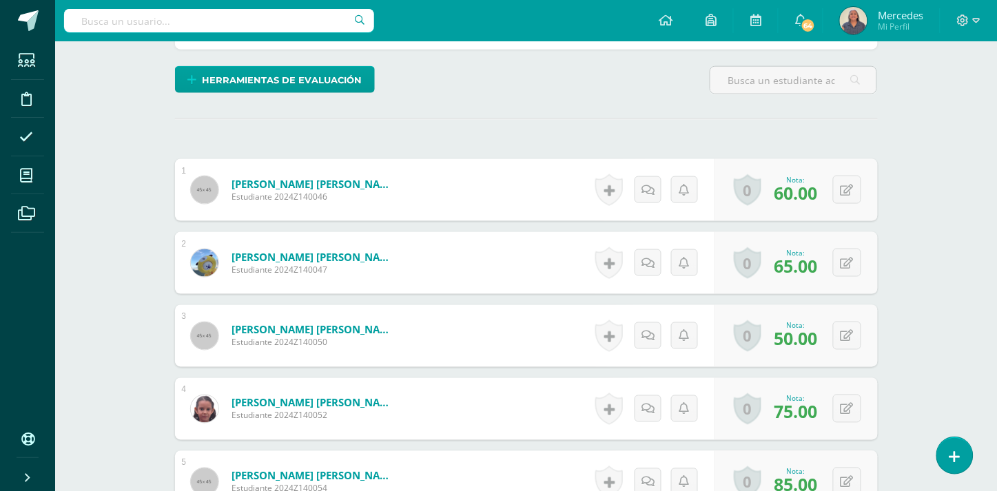 This screenshot has width=997, height=491. I want to click on span: 65.00, so click(796, 266).